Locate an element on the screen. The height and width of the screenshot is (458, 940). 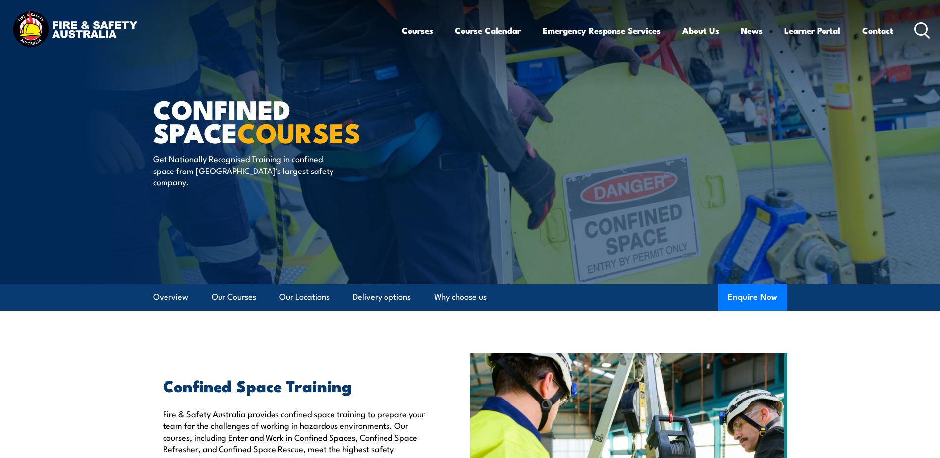
h1: Confined Space is located at coordinates (275, 120).